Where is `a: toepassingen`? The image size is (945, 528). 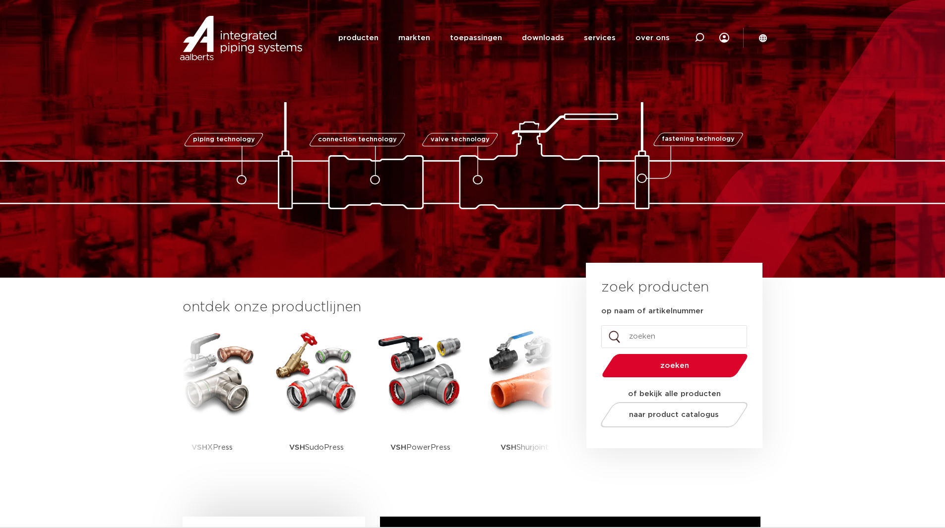
a: toepassingen is located at coordinates (476, 38).